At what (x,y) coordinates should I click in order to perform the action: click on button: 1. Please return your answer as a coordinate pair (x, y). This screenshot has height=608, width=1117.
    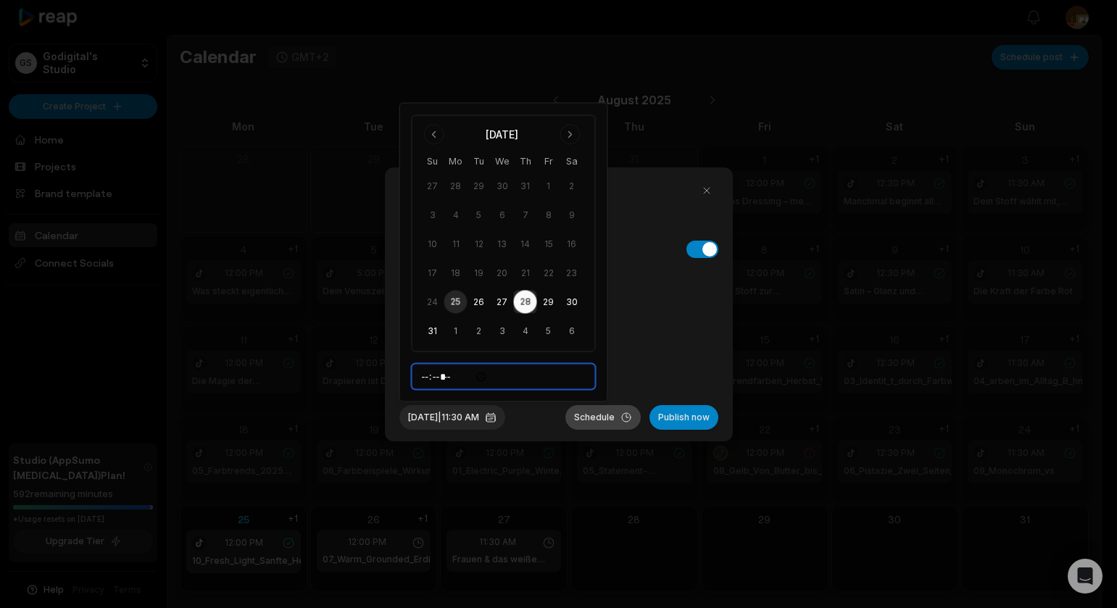
    Looking at the image, I should click on (456, 331).